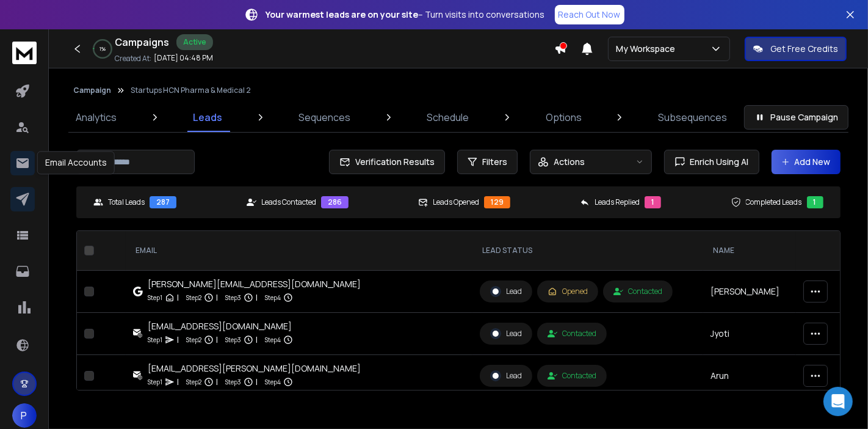 The width and height of the screenshot is (868, 429). What do you see at coordinates (804, 49) in the screenshot?
I see `p: Get Free Credits` at bounding box center [804, 49].